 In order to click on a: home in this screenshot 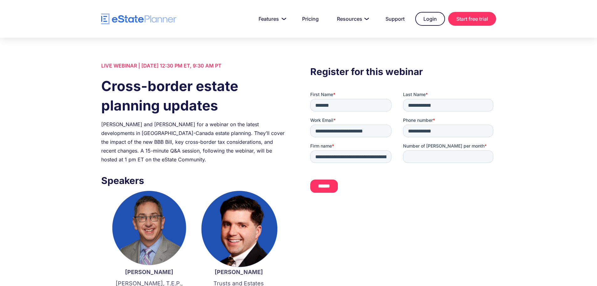, I will do `click(139, 19)`.